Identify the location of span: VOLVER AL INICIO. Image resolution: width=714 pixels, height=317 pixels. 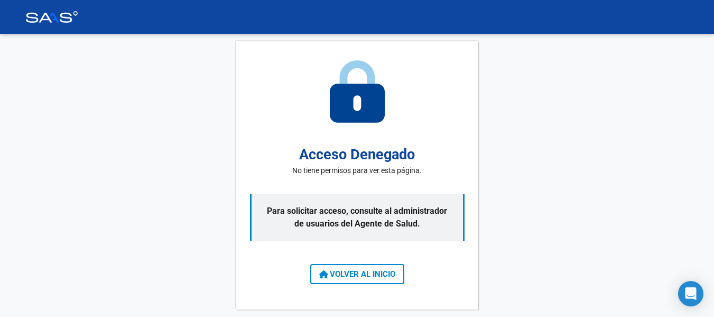
(357, 274).